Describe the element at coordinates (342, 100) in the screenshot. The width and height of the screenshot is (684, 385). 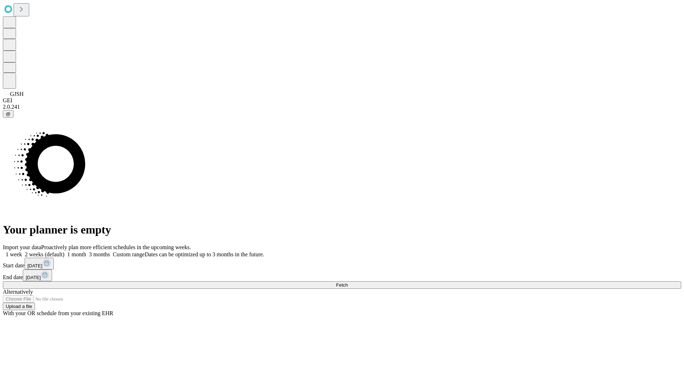
I see `div: GEI` at that location.